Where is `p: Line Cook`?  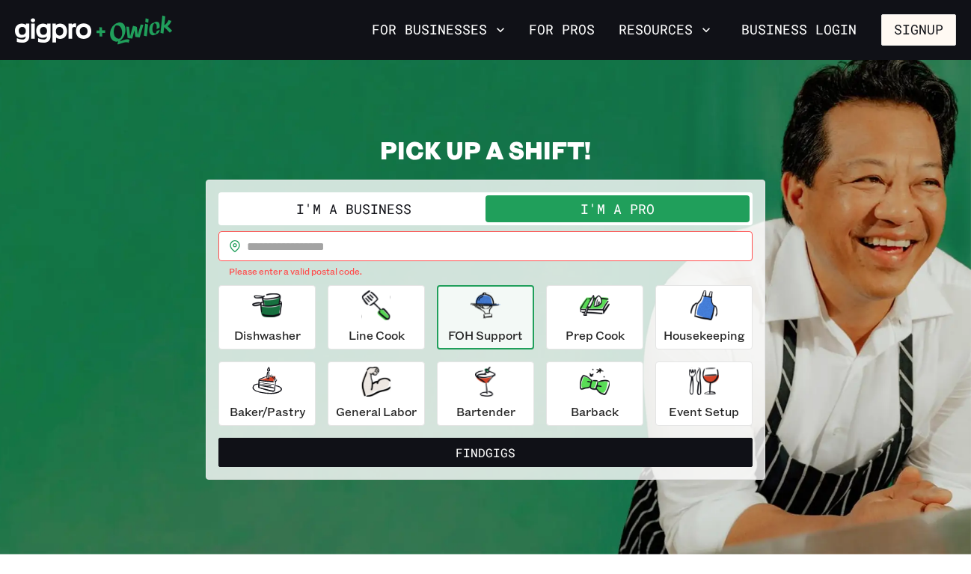 p: Line Cook is located at coordinates (376, 335).